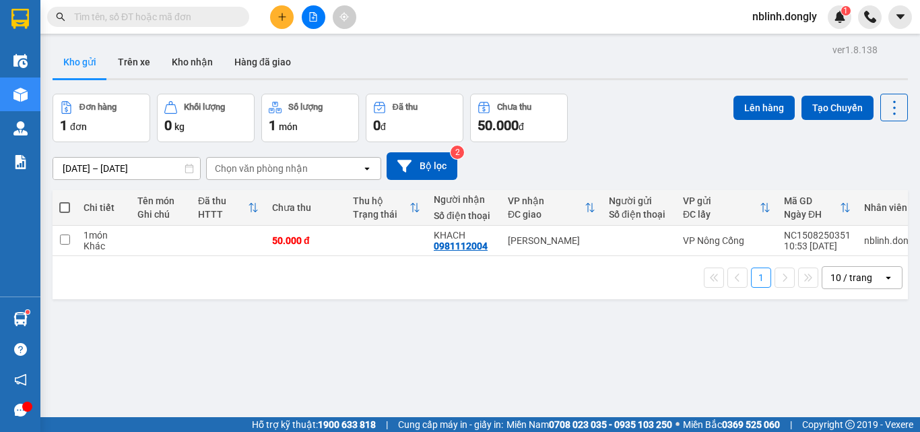 The width and height of the screenshot is (920, 432). I want to click on span: message, so click(20, 409).